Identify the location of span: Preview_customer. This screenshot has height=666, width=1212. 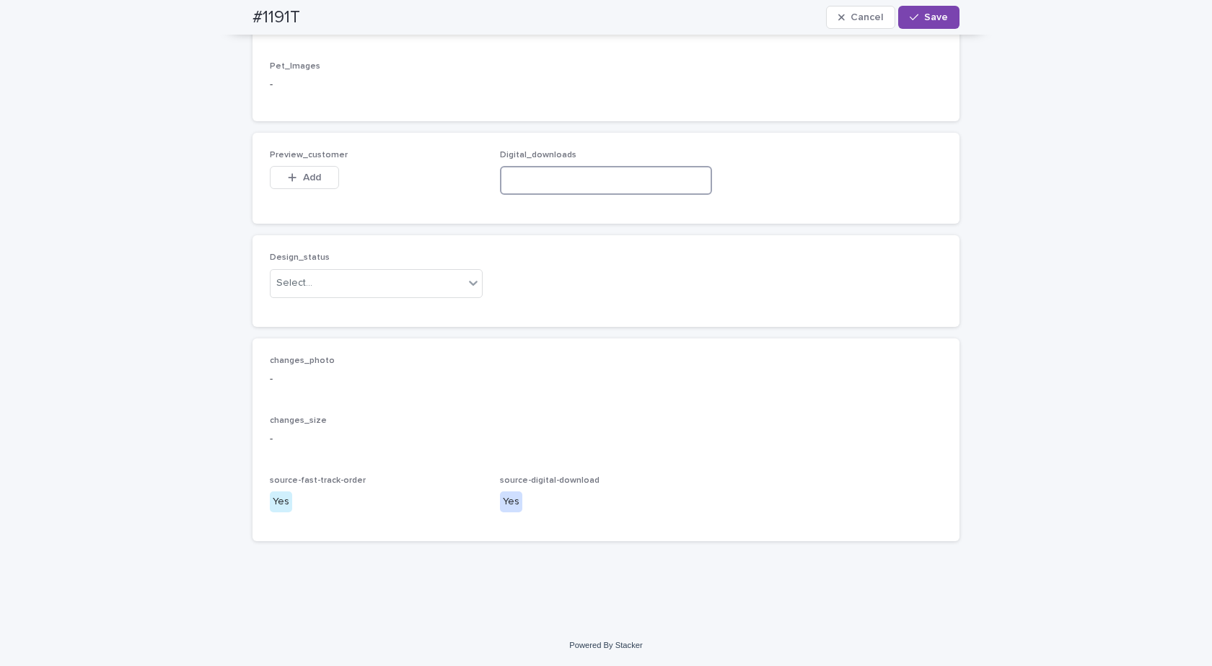
(309, 155).